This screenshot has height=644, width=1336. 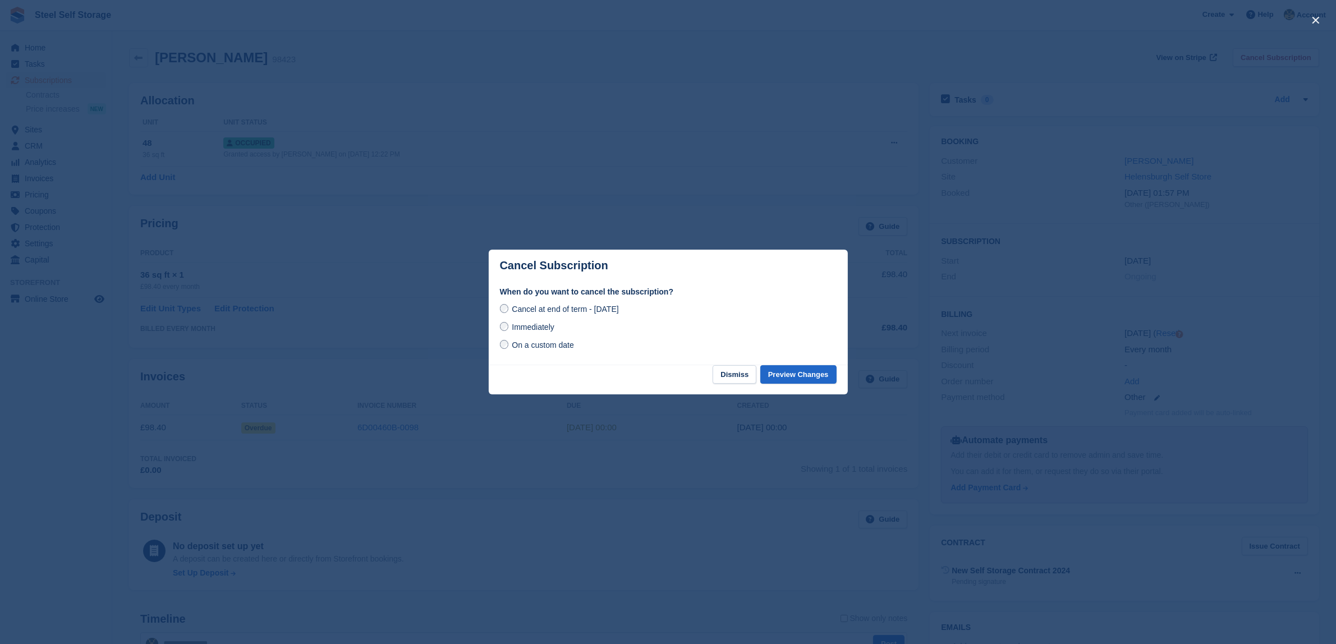 I want to click on span: On a custom date, so click(x=543, y=345).